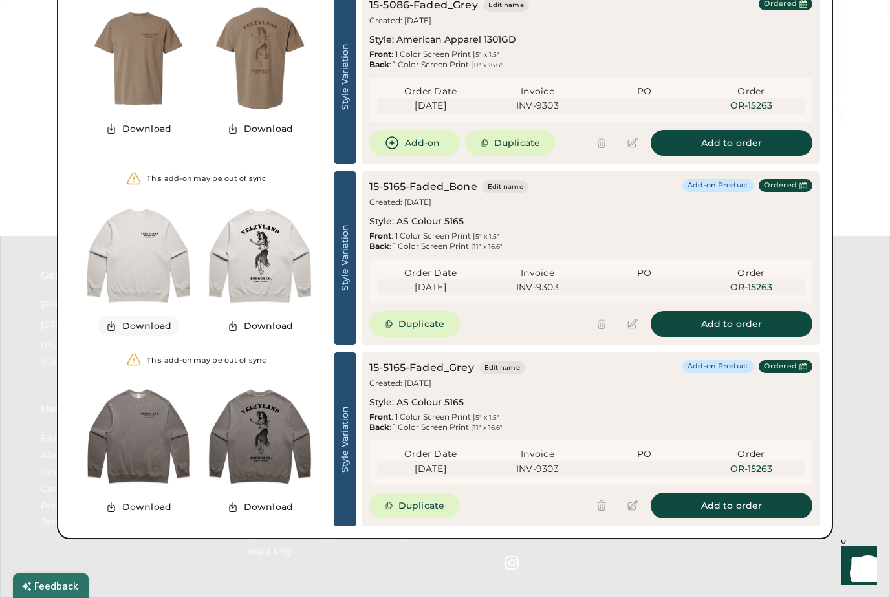  I want to click on div: 15-5165-Faded_Grey, so click(422, 368).